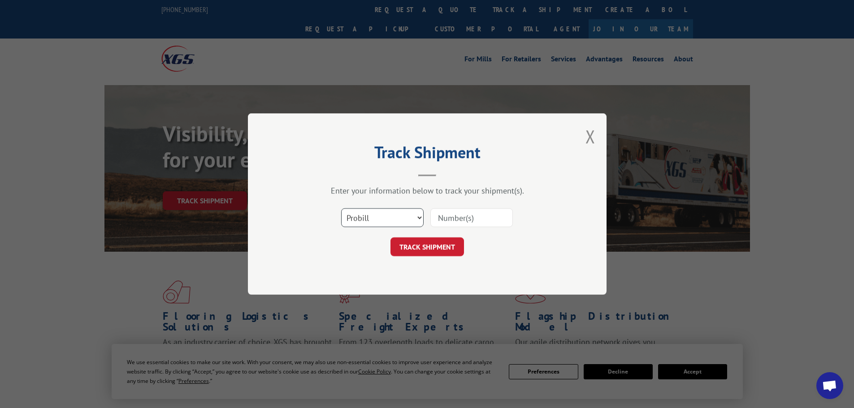 The height and width of the screenshot is (408, 854). What do you see at coordinates (590, 136) in the screenshot?
I see `button: Close modal` at bounding box center [590, 136].